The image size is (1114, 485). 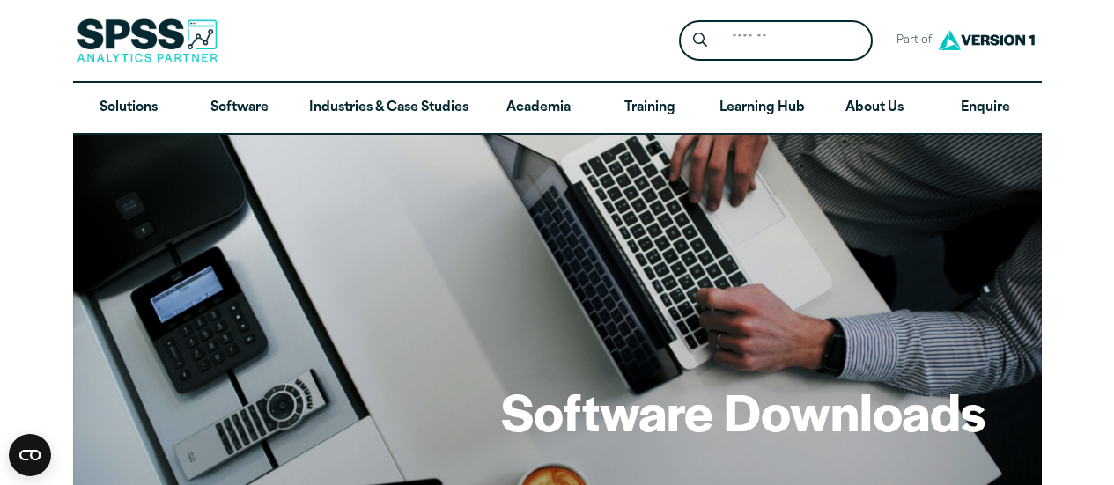 What do you see at coordinates (986, 40) in the screenshot?
I see `img: Version1 Logo` at bounding box center [986, 40].